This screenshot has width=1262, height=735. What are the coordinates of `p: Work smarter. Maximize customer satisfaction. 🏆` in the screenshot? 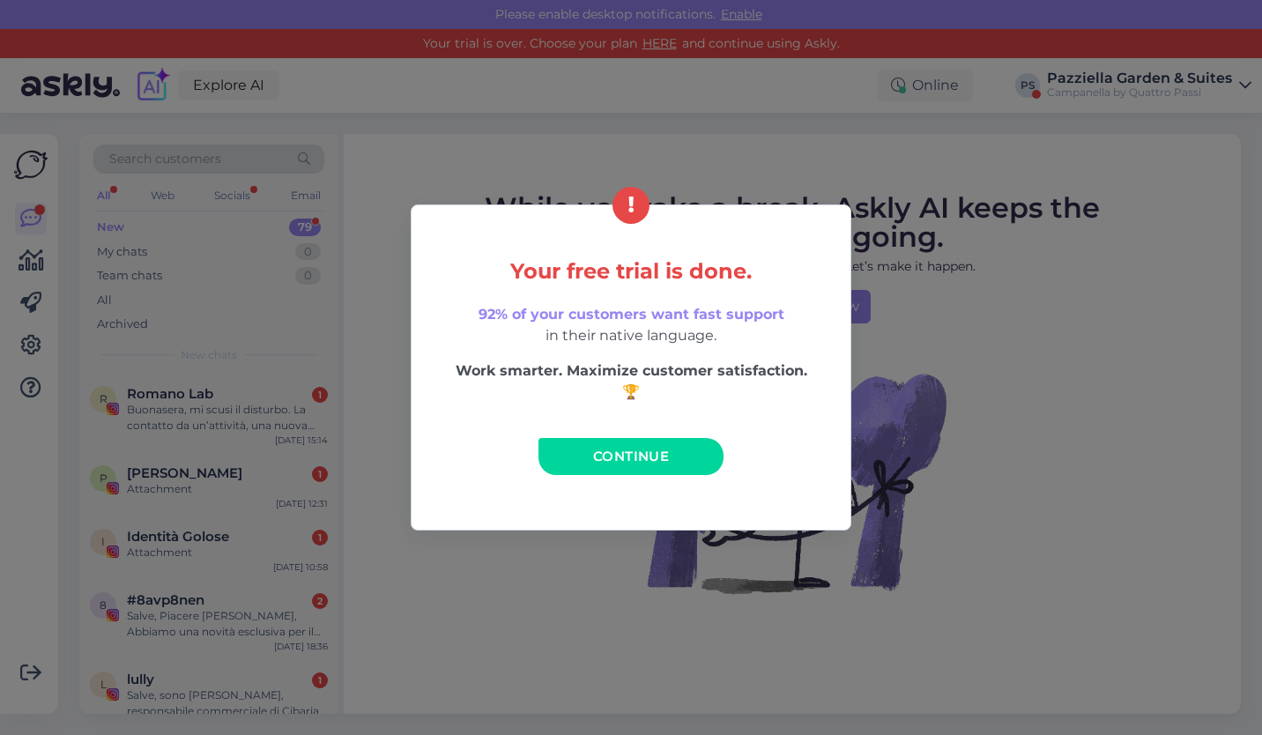 It's located at (631, 382).